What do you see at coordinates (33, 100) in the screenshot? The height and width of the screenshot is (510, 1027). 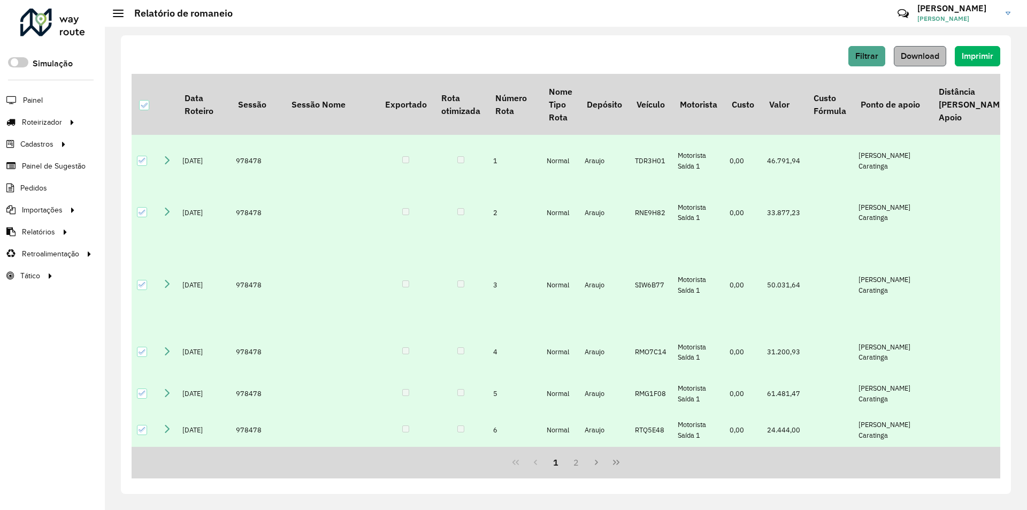 I see `span: Painel` at bounding box center [33, 100].